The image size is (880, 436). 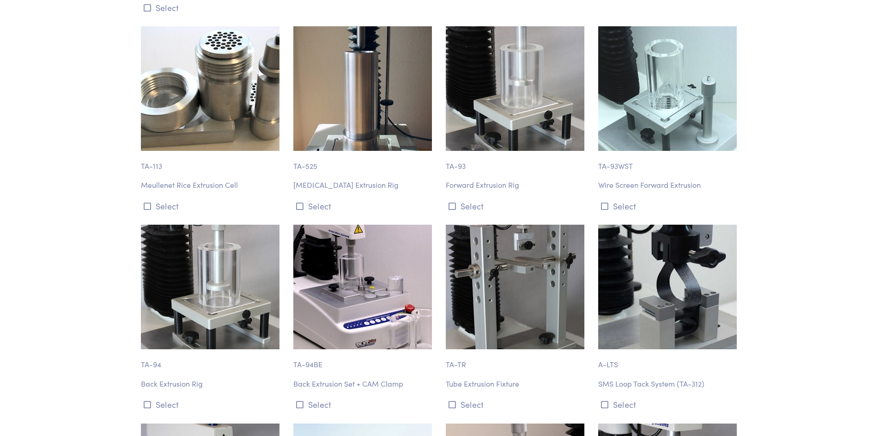 What do you see at coordinates (516, 185) in the screenshot?
I see `p: Forward Extrusion Rig` at bounding box center [516, 185].